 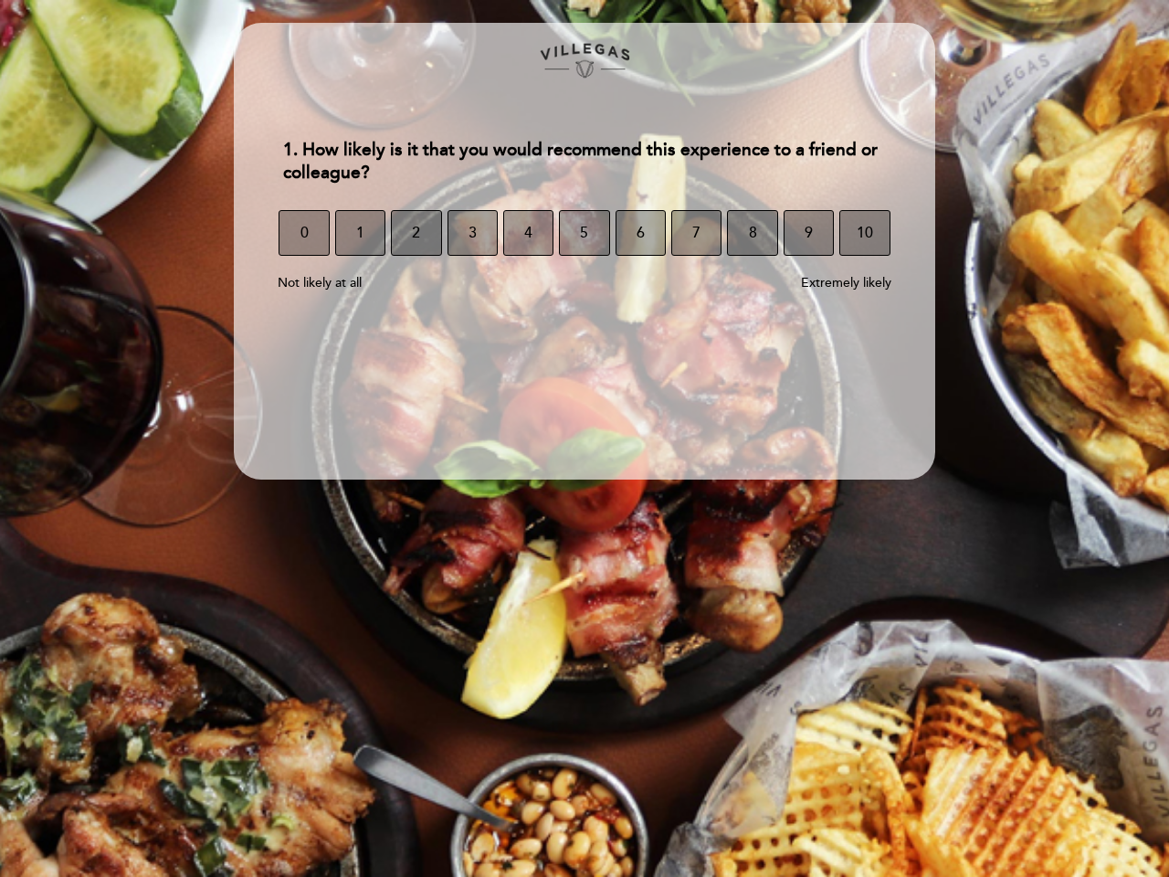 I want to click on button: 9, so click(x=809, y=233).